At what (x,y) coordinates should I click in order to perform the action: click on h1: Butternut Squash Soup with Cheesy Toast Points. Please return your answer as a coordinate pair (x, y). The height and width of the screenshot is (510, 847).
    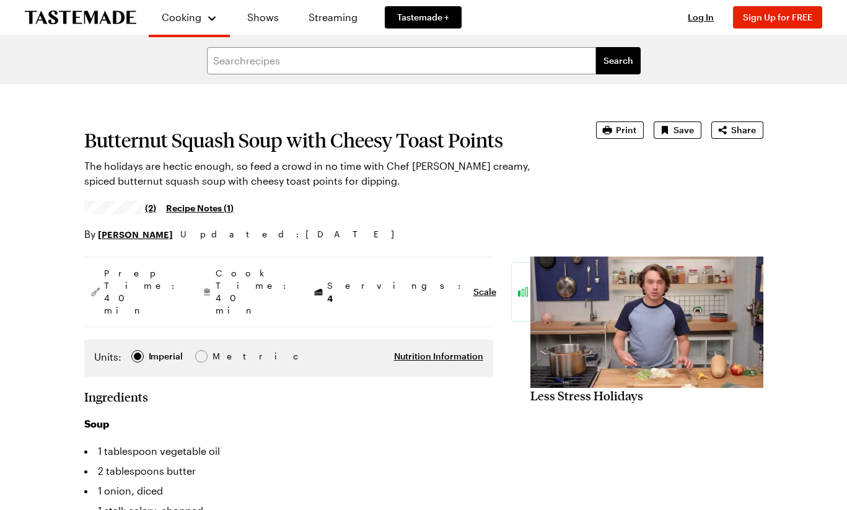
    Looking at the image, I should click on (323, 140).